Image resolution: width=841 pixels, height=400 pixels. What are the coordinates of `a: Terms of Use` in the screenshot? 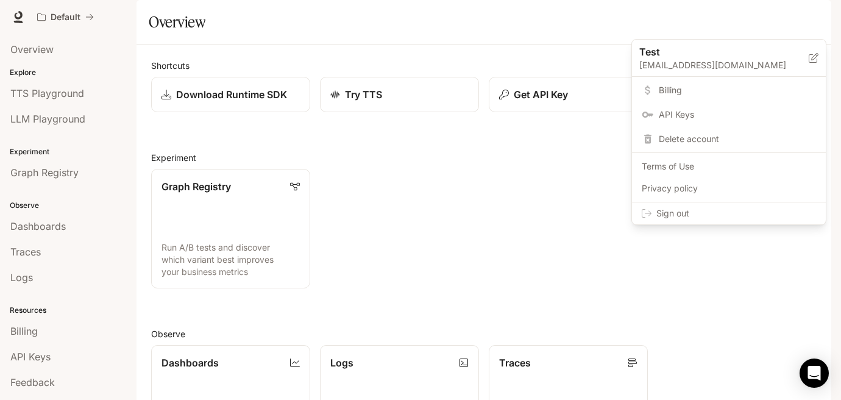 It's located at (729, 166).